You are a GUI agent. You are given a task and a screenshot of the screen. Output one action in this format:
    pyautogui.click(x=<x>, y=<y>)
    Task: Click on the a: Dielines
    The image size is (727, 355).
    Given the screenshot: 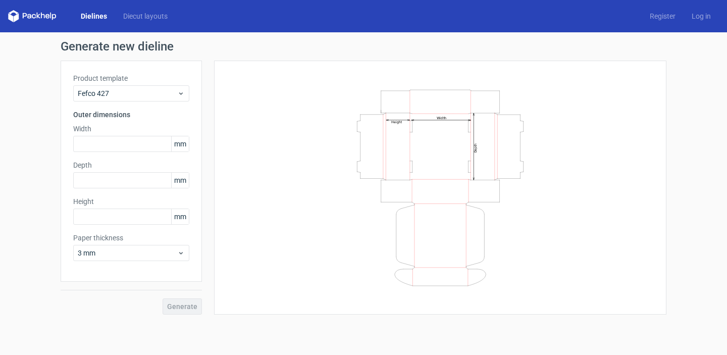 What is the action you would take?
    pyautogui.click(x=94, y=16)
    